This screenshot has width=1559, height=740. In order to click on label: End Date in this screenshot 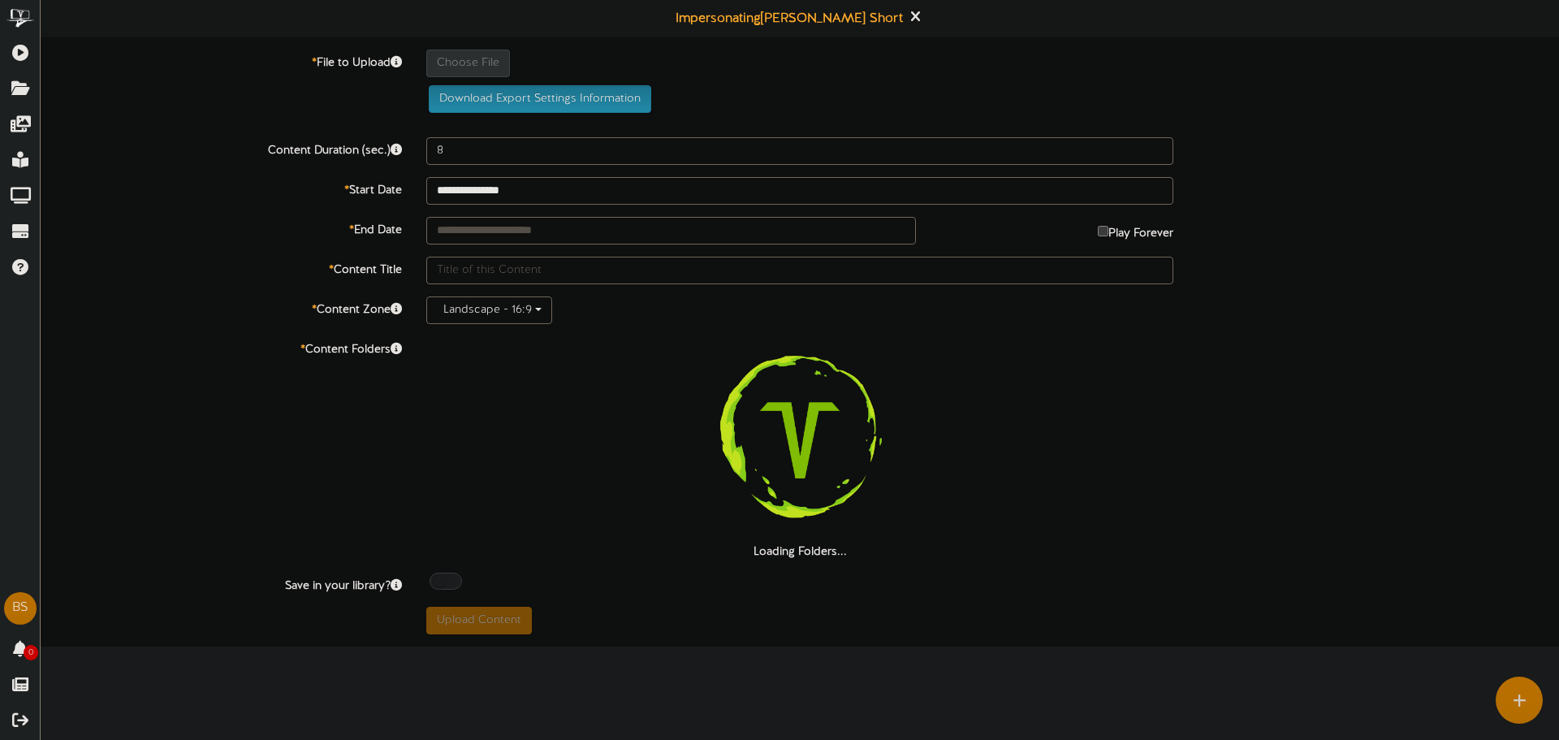, I will do `click(221, 227)`.